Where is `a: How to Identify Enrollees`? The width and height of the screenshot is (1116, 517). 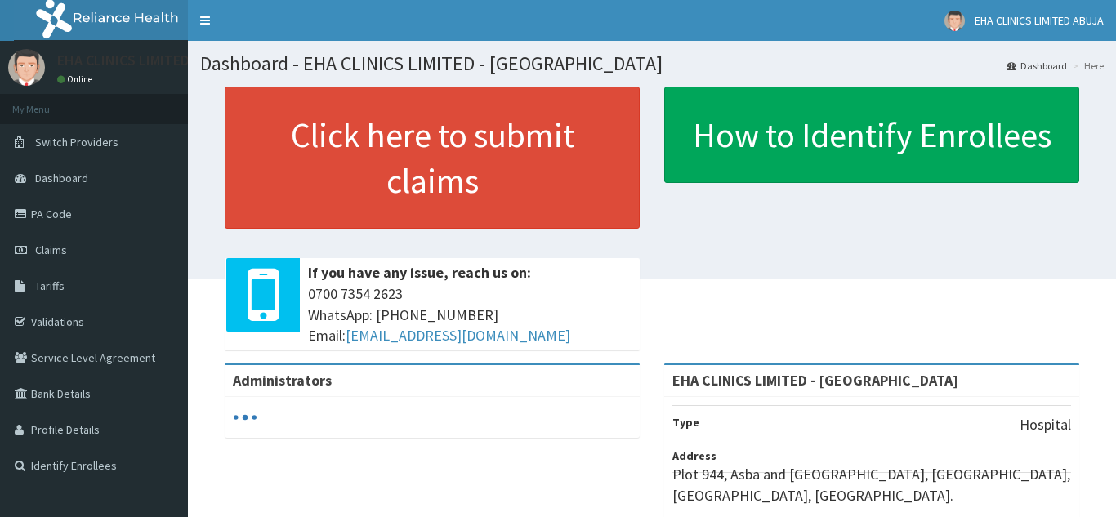
a: How to Identify Enrollees is located at coordinates (872, 135).